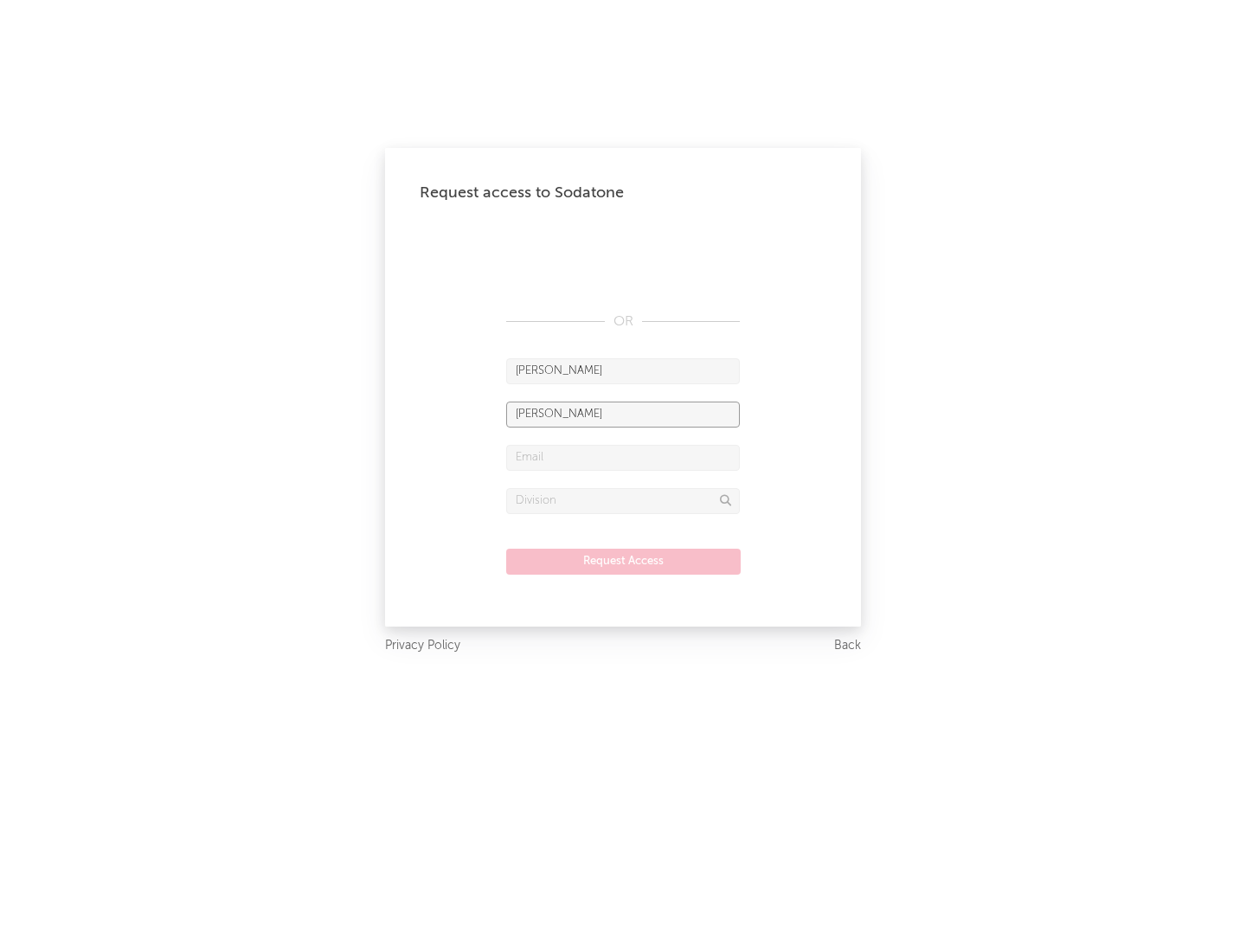 The image size is (1246, 952). Describe the element at coordinates (623, 415) in the screenshot. I see `input: Last Name` at that location.